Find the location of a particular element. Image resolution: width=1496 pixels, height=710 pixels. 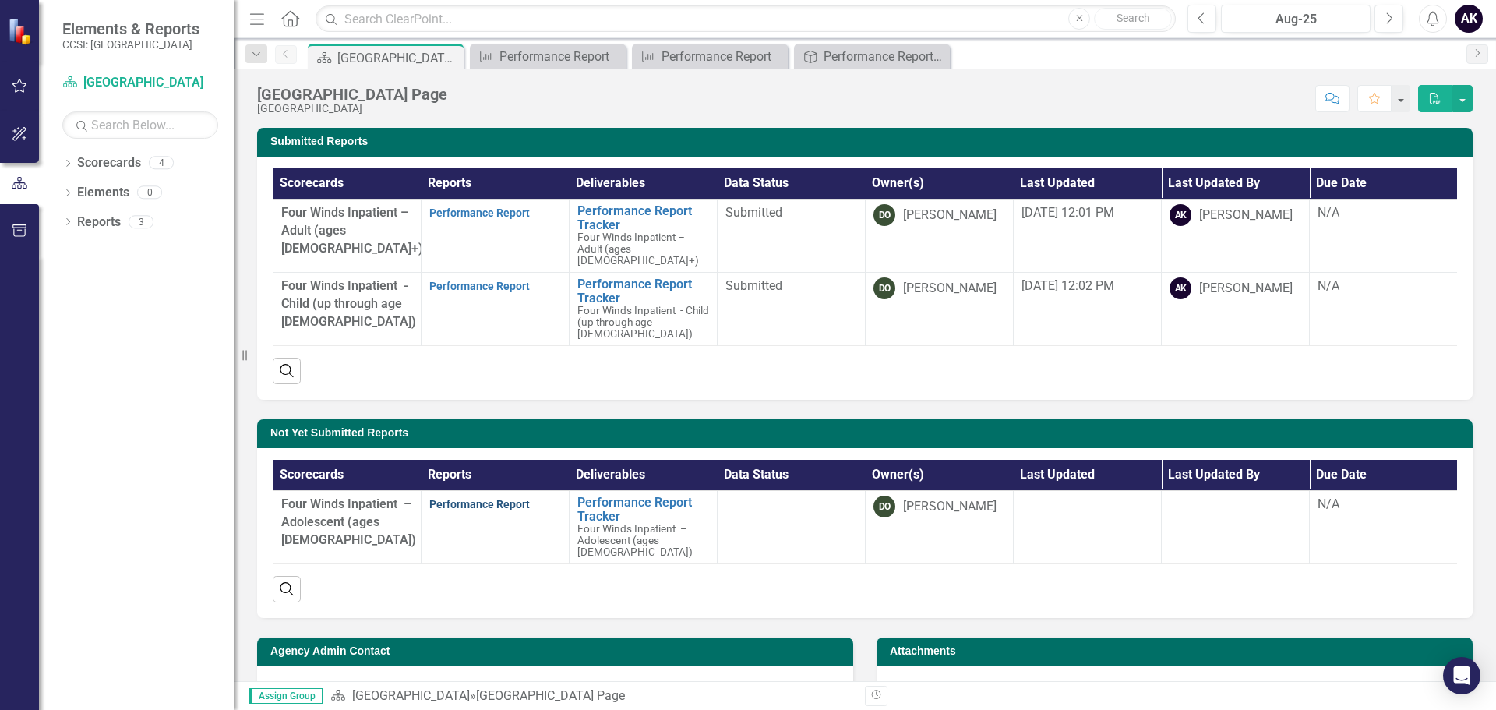

h3: Attachments is located at coordinates (1177, 651).